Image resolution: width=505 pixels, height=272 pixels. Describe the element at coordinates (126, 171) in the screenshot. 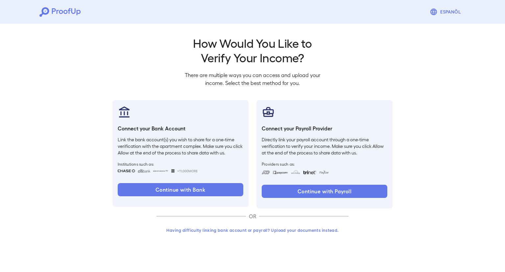

I see `img: chase.svg` at that location.